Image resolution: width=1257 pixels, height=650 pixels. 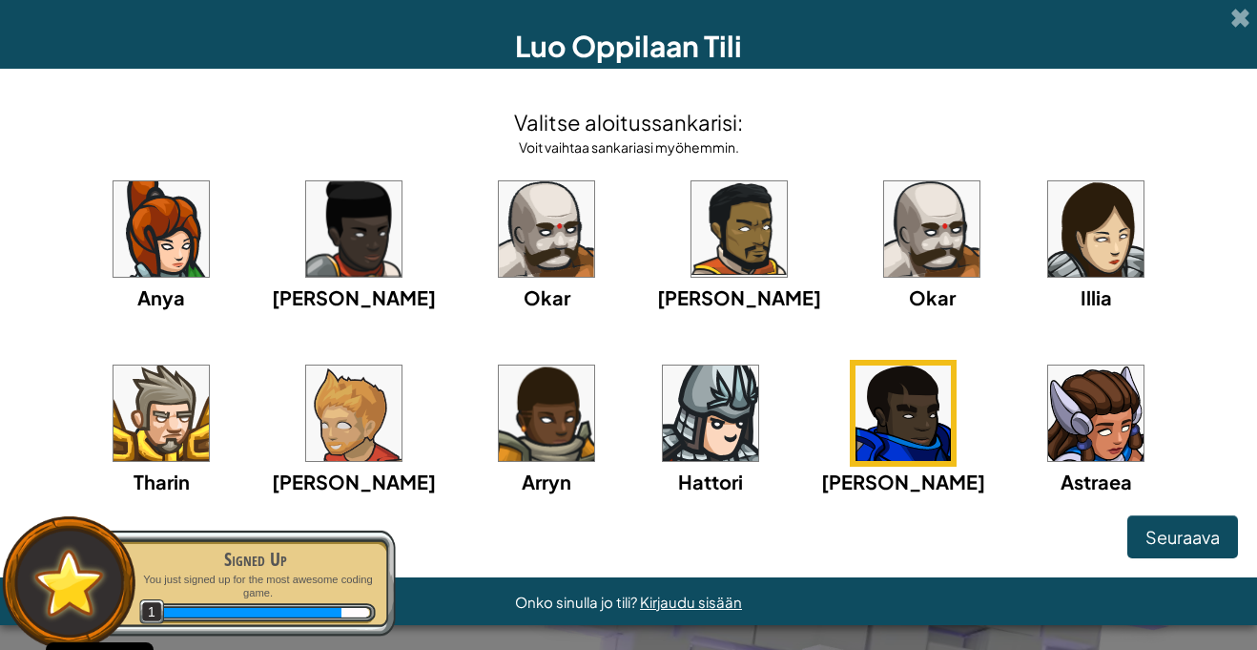 I want to click on span: Anya, so click(x=161, y=297).